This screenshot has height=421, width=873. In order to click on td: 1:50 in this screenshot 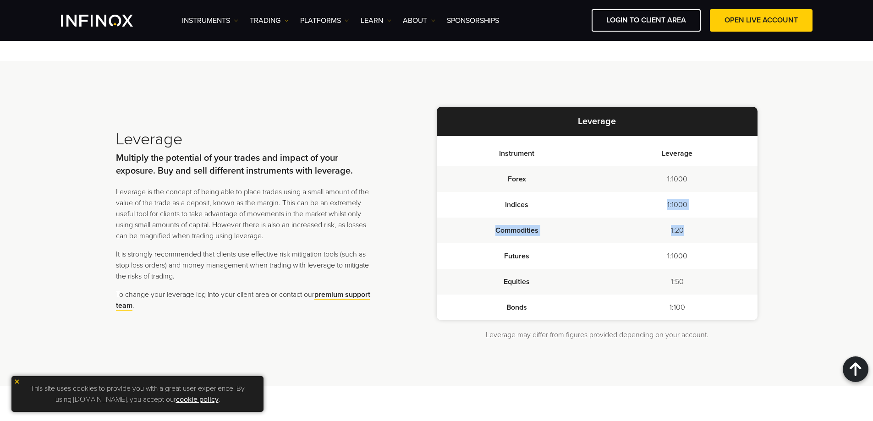, I will do `click(677, 282)`.